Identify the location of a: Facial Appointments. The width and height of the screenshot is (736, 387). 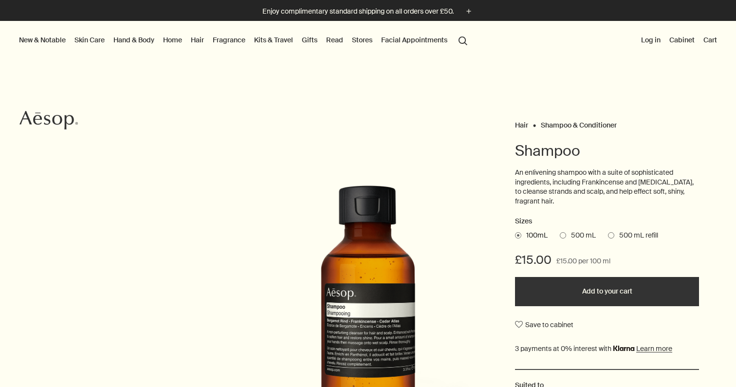
(414, 40).